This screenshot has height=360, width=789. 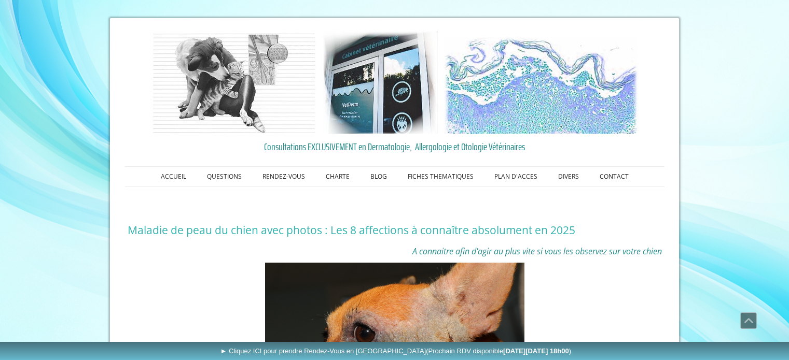 I want to click on span: A connaitre afin d'agir au plus vite si vous les observez sur votre chien, so click(x=537, y=251).